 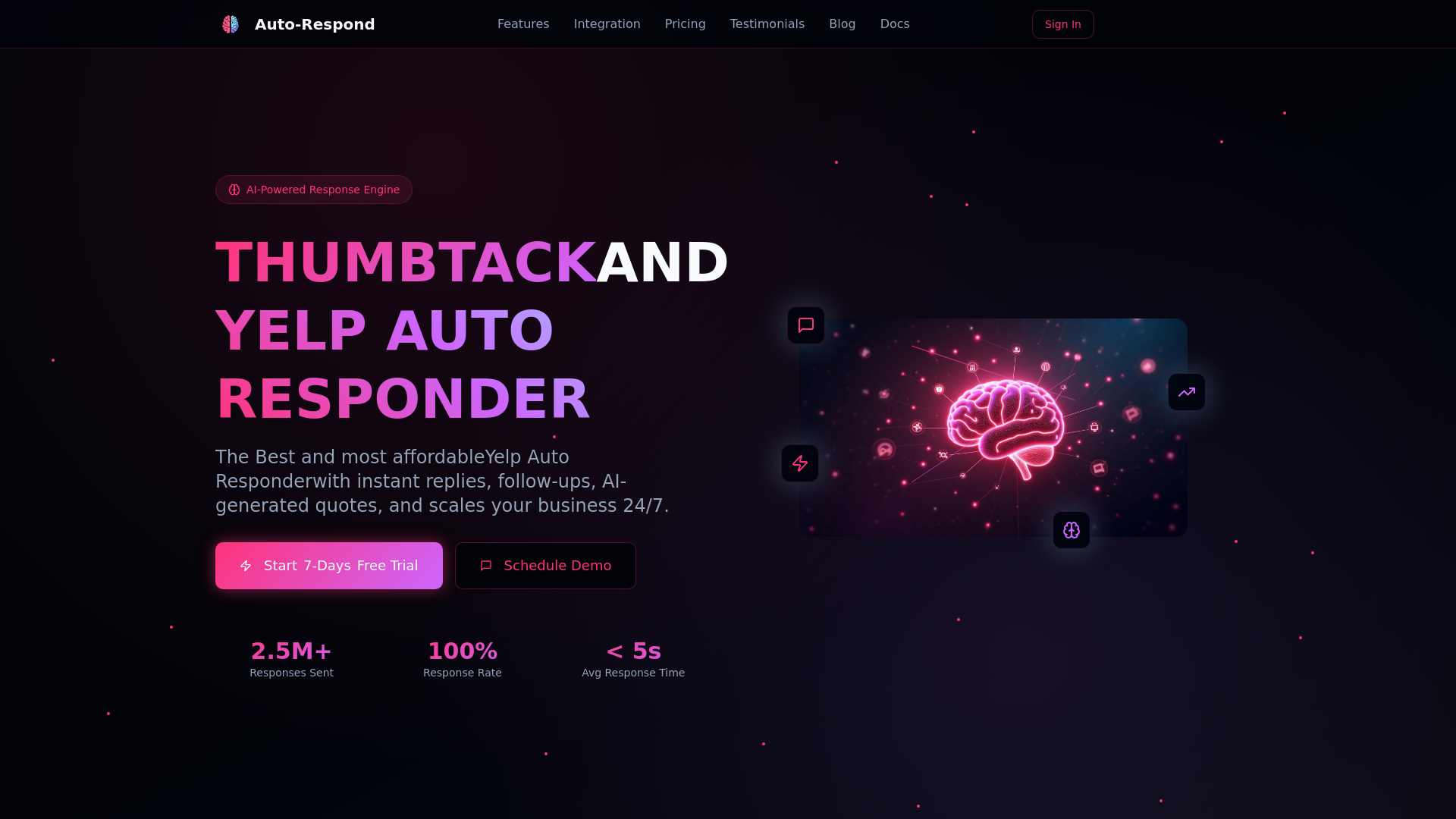 I want to click on div: Responses Sent, so click(x=291, y=673).